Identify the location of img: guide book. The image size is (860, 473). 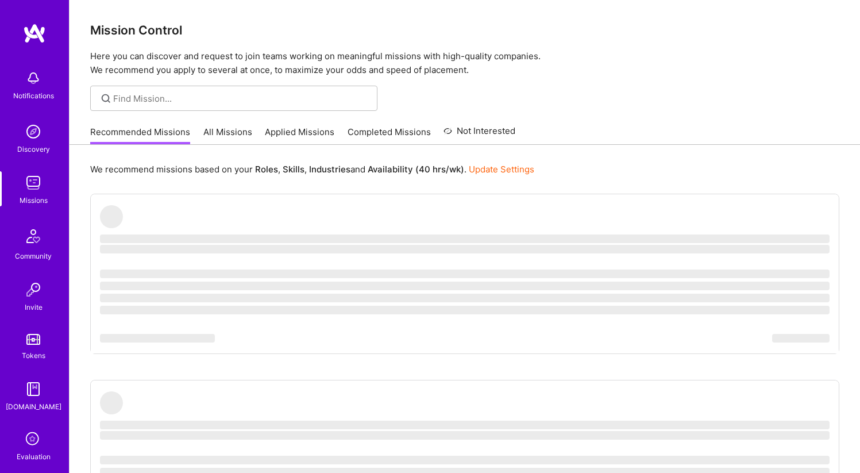
(33, 389).